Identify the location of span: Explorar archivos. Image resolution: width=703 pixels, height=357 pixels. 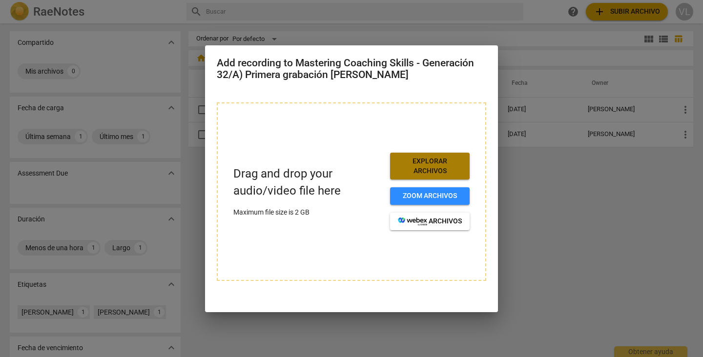
(429, 166).